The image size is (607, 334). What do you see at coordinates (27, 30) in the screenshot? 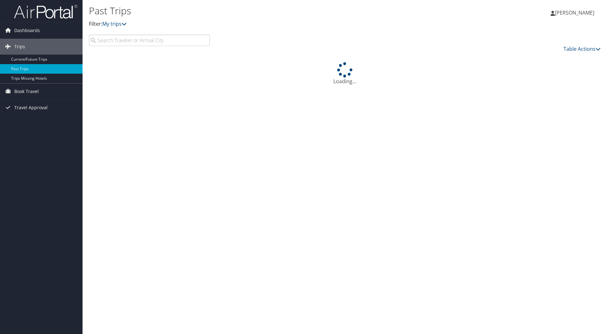
I see `span: Dashboards` at bounding box center [27, 30].